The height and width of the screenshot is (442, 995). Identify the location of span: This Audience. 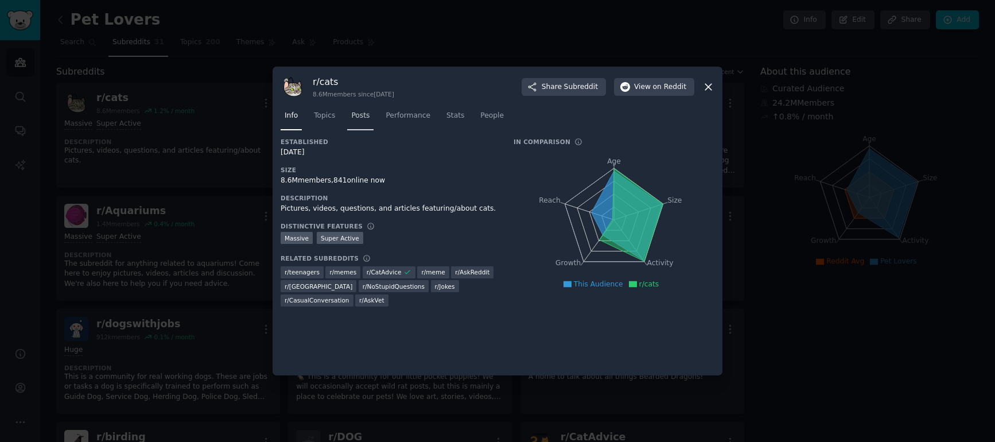
(598, 284).